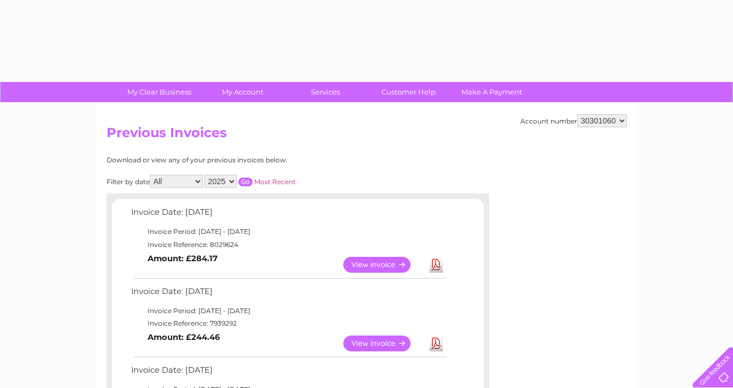  Describe the element at coordinates (288, 245) in the screenshot. I see `td: Invoice Reference: 8029624` at that location.